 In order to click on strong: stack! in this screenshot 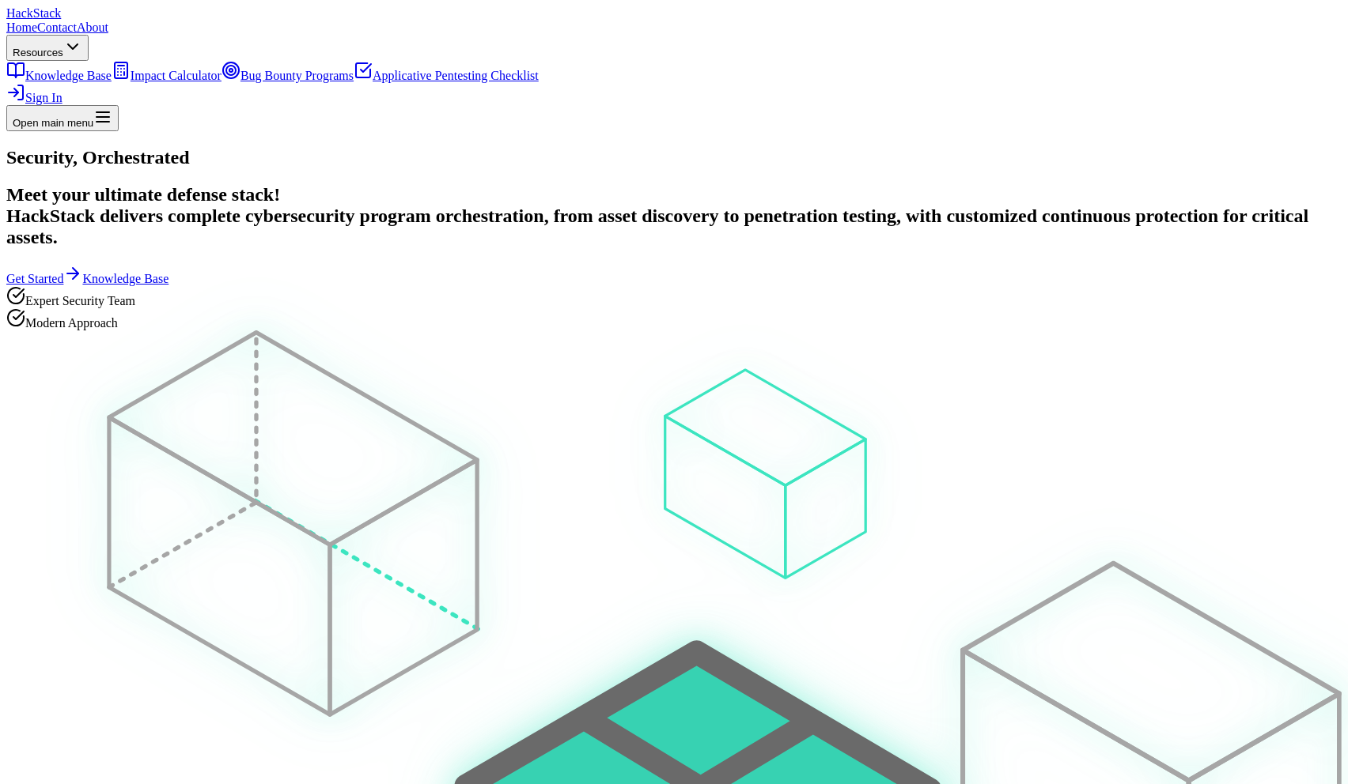, I will do `click(255, 195)`.